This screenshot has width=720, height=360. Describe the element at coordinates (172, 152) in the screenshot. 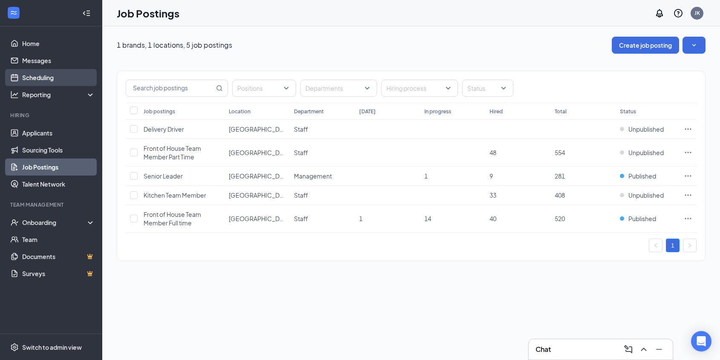

I see `span: Front of House Team Member Part Time` at that location.